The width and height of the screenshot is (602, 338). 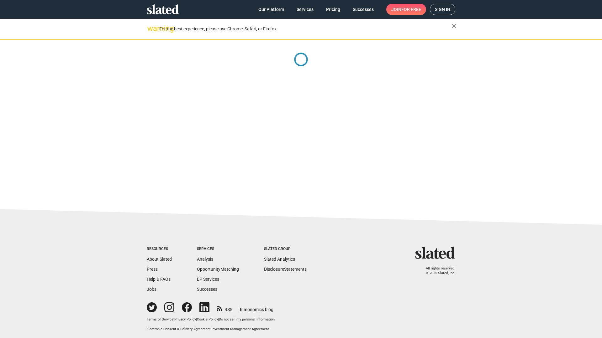 What do you see at coordinates (218, 249) in the screenshot?
I see `div: Services` at bounding box center [218, 249].